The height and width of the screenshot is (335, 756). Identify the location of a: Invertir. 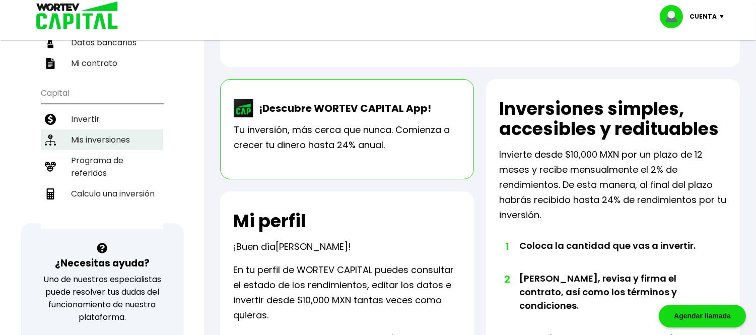
(102, 119).